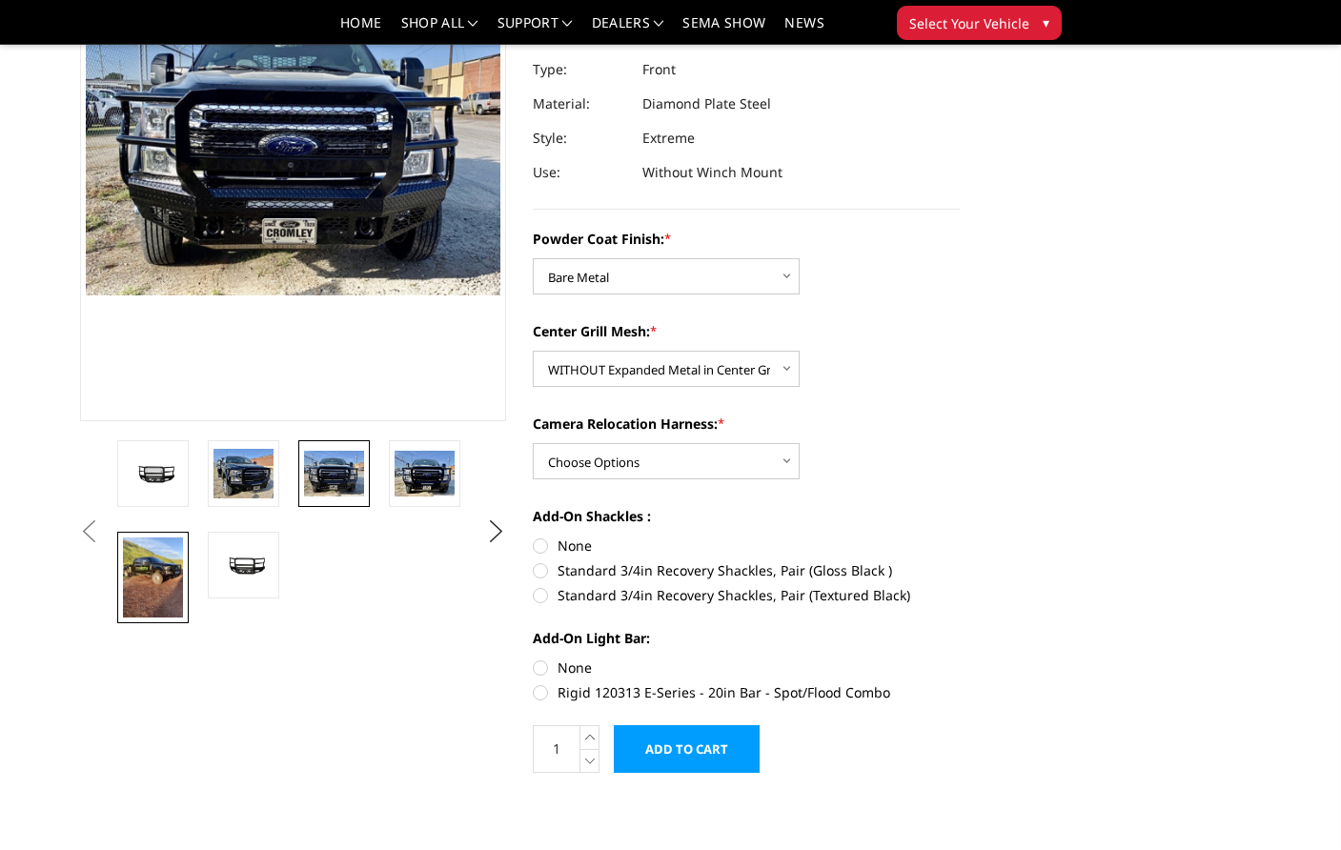 The height and width of the screenshot is (850, 1341). I want to click on dt: Style:, so click(581, 138).